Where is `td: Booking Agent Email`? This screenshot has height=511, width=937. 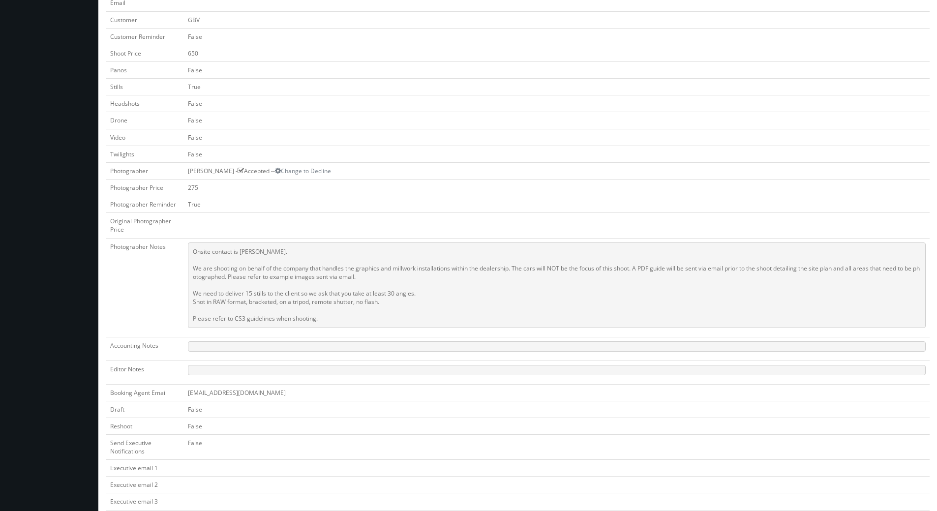
td: Booking Agent Email is located at coordinates (145, 393).